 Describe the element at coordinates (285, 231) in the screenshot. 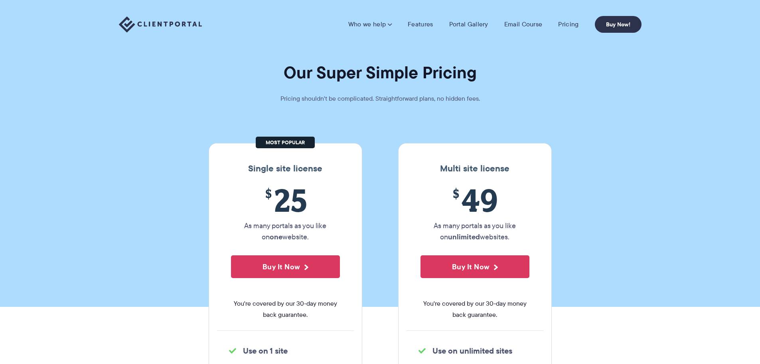

I see `p: As many portals as you like on website.` at that location.